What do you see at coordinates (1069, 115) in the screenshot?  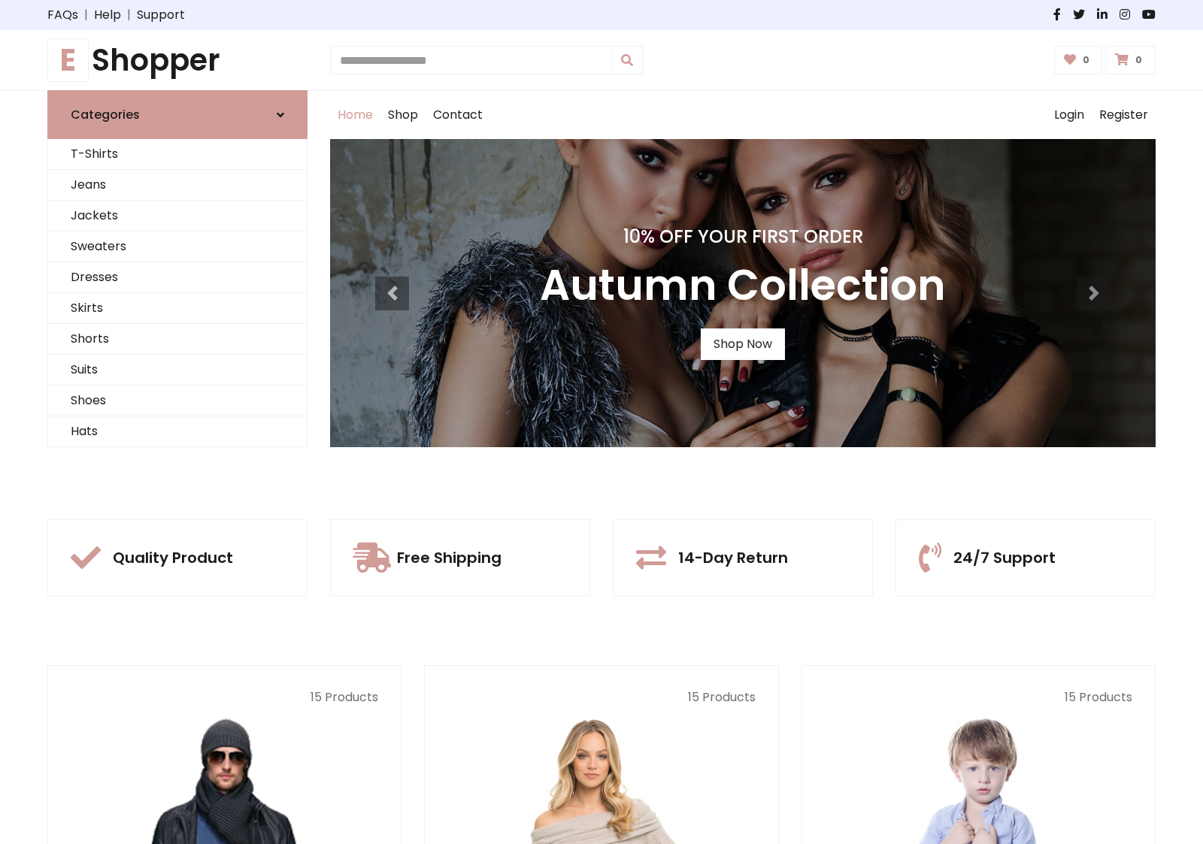 I see `a: Login` at bounding box center [1069, 115].